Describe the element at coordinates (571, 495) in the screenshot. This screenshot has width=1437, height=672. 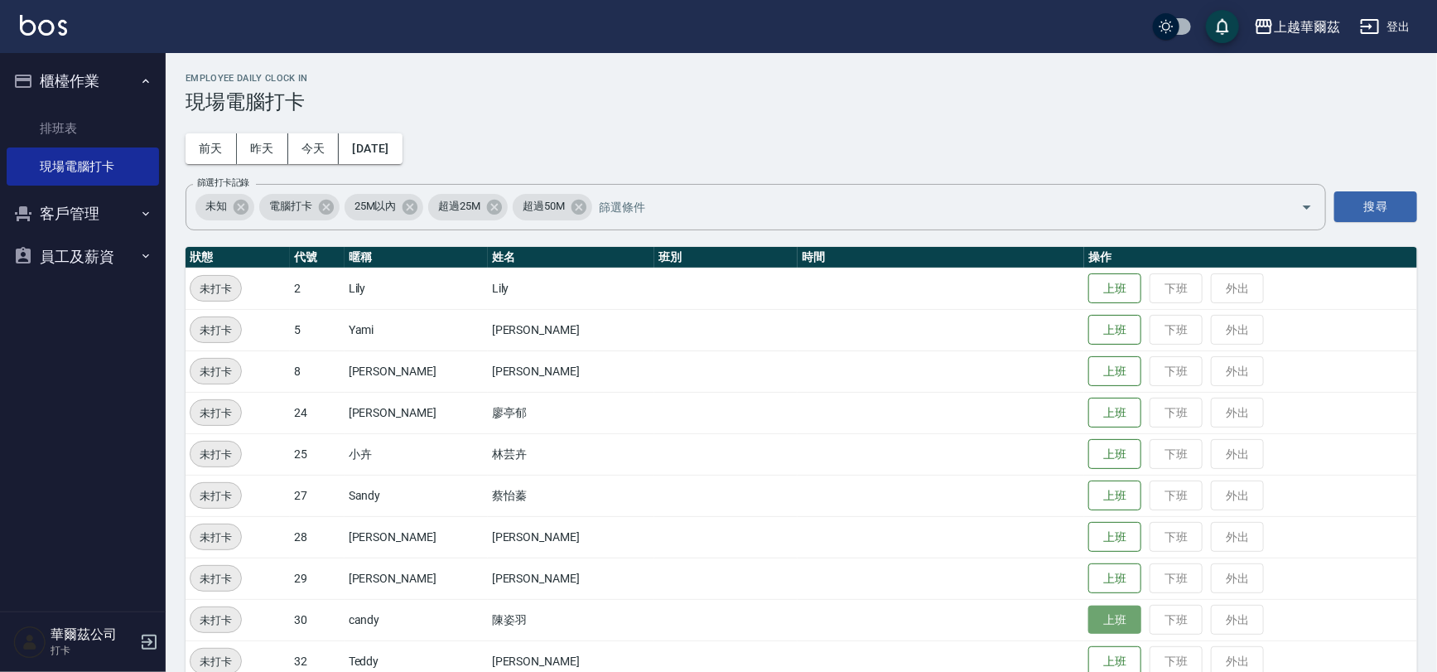
I see `td: 蔡怡蓁` at that location.